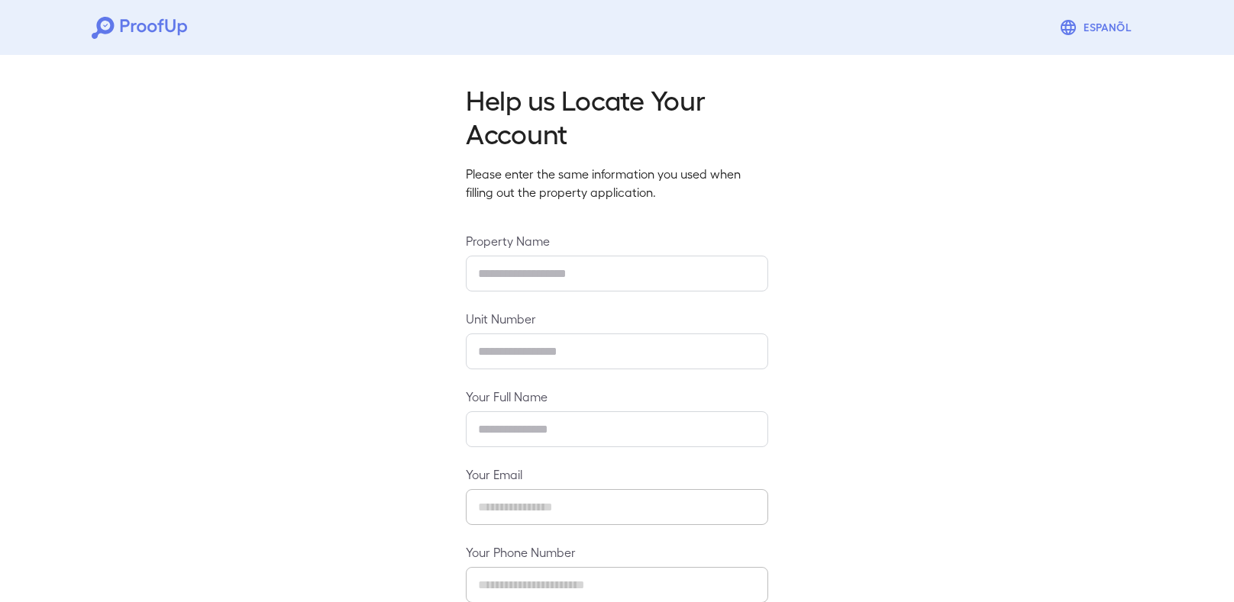  What do you see at coordinates (617, 183) in the screenshot?
I see `p: Please enter the same information you used when filling out the property application.` at bounding box center [617, 183].